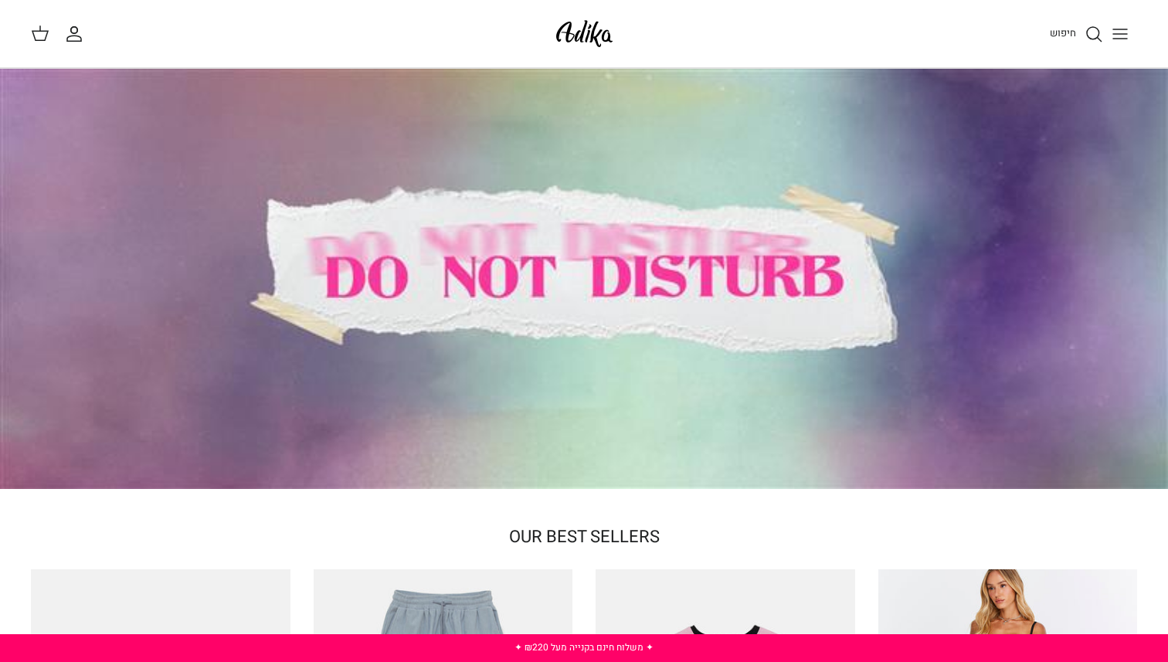 The height and width of the screenshot is (662, 1168). I want to click on span: חיפוש, so click(1063, 32).